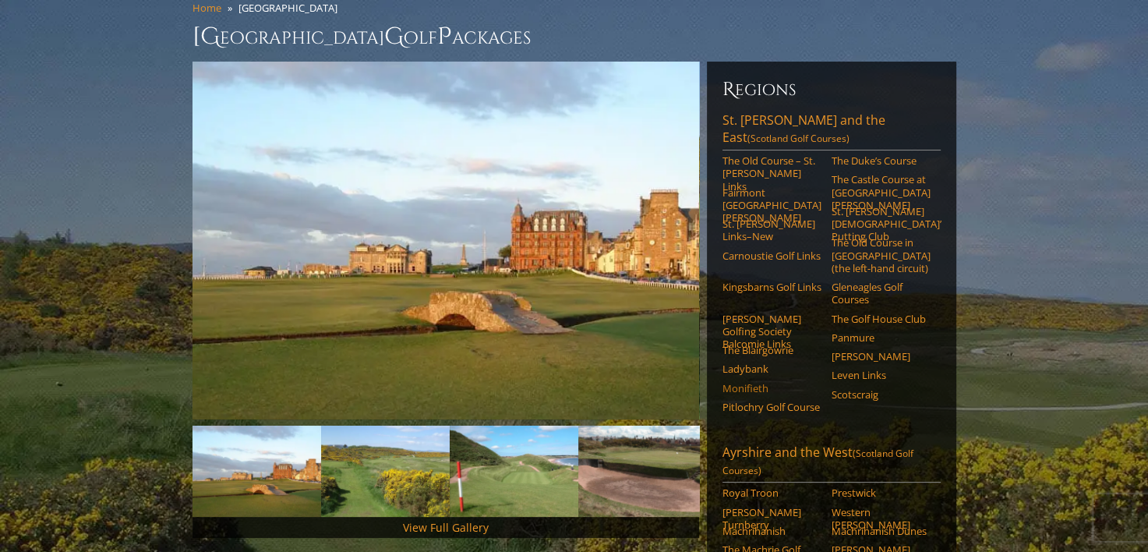 The height and width of the screenshot is (552, 1148). Describe the element at coordinates (772, 287) in the screenshot. I see `a: Kingsbarns Golf Links` at that location.